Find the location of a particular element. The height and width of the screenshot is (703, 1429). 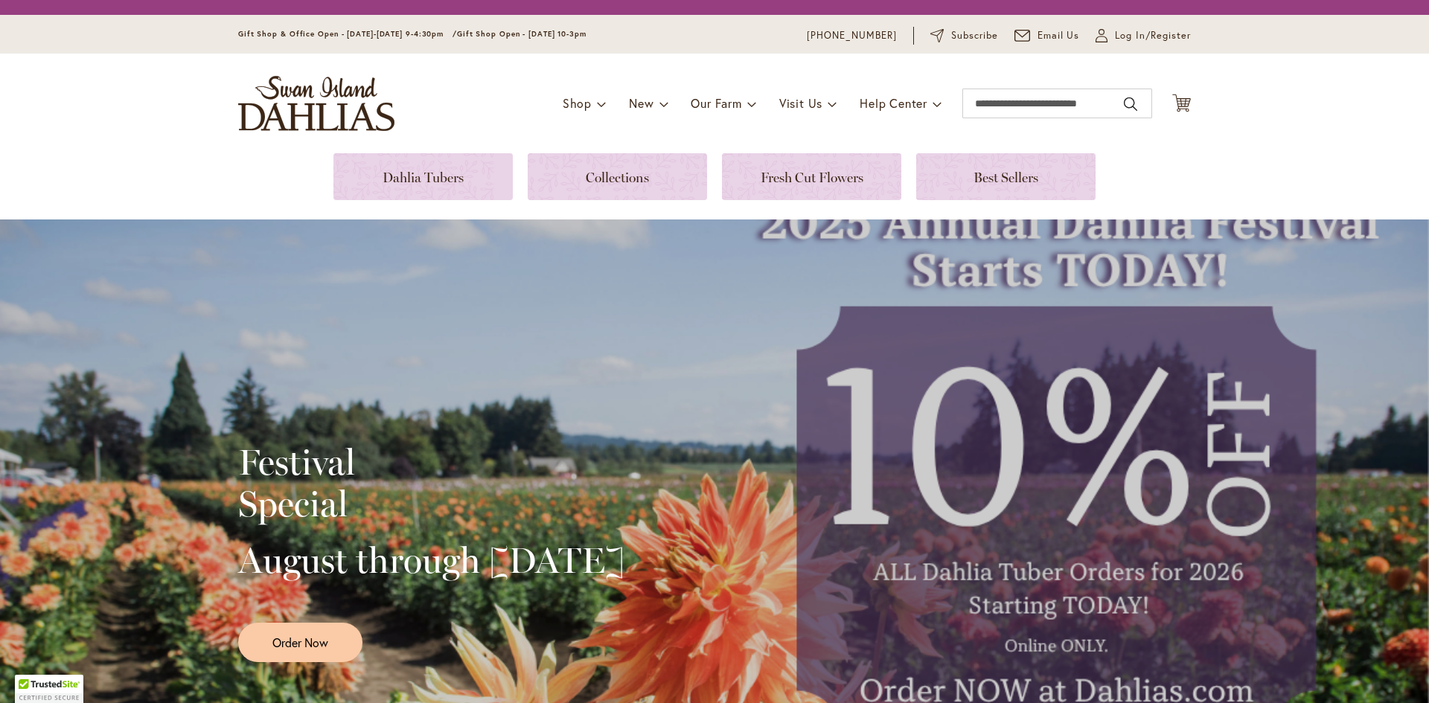

span: Email Us is located at coordinates (1059, 36).